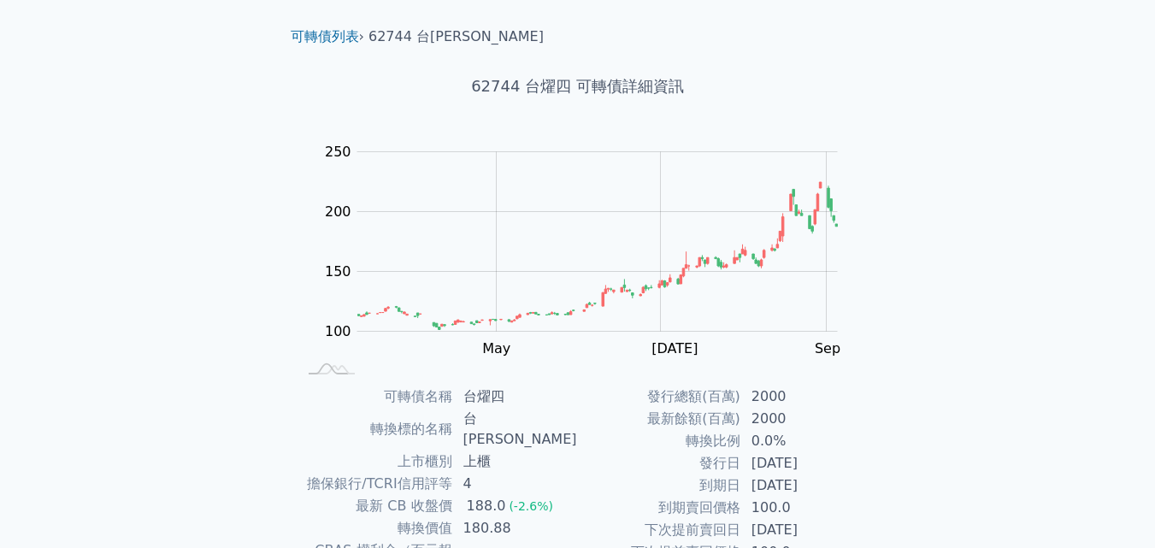 The height and width of the screenshot is (548, 1155). I want to click on td: 180.88, so click(516, 528).